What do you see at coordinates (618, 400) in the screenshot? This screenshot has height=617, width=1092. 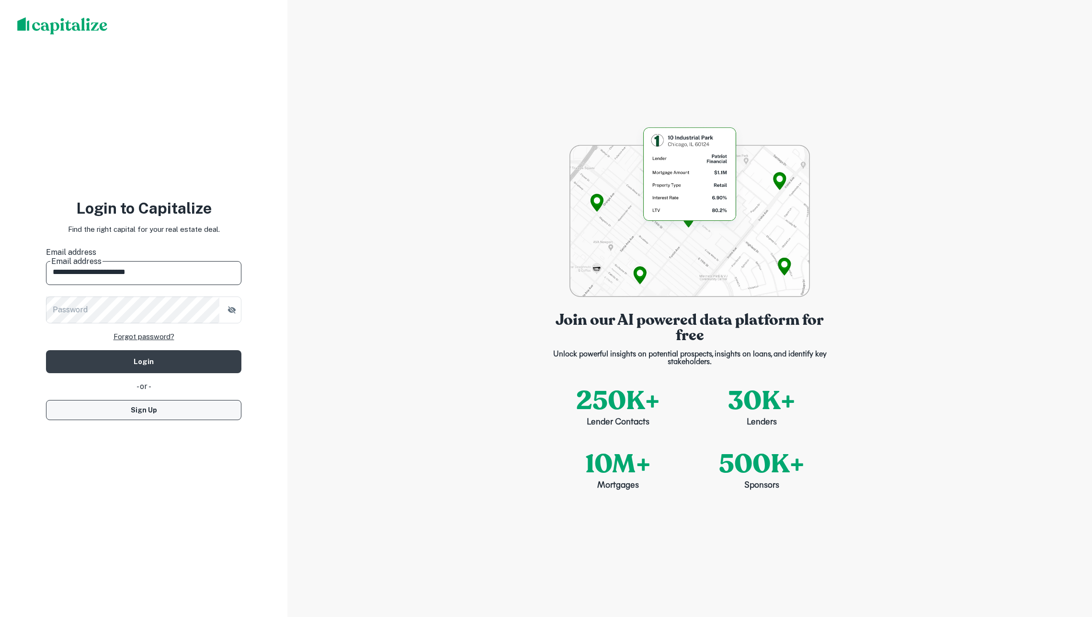 I see `p: 250K+` at bounding box center [618, 400].